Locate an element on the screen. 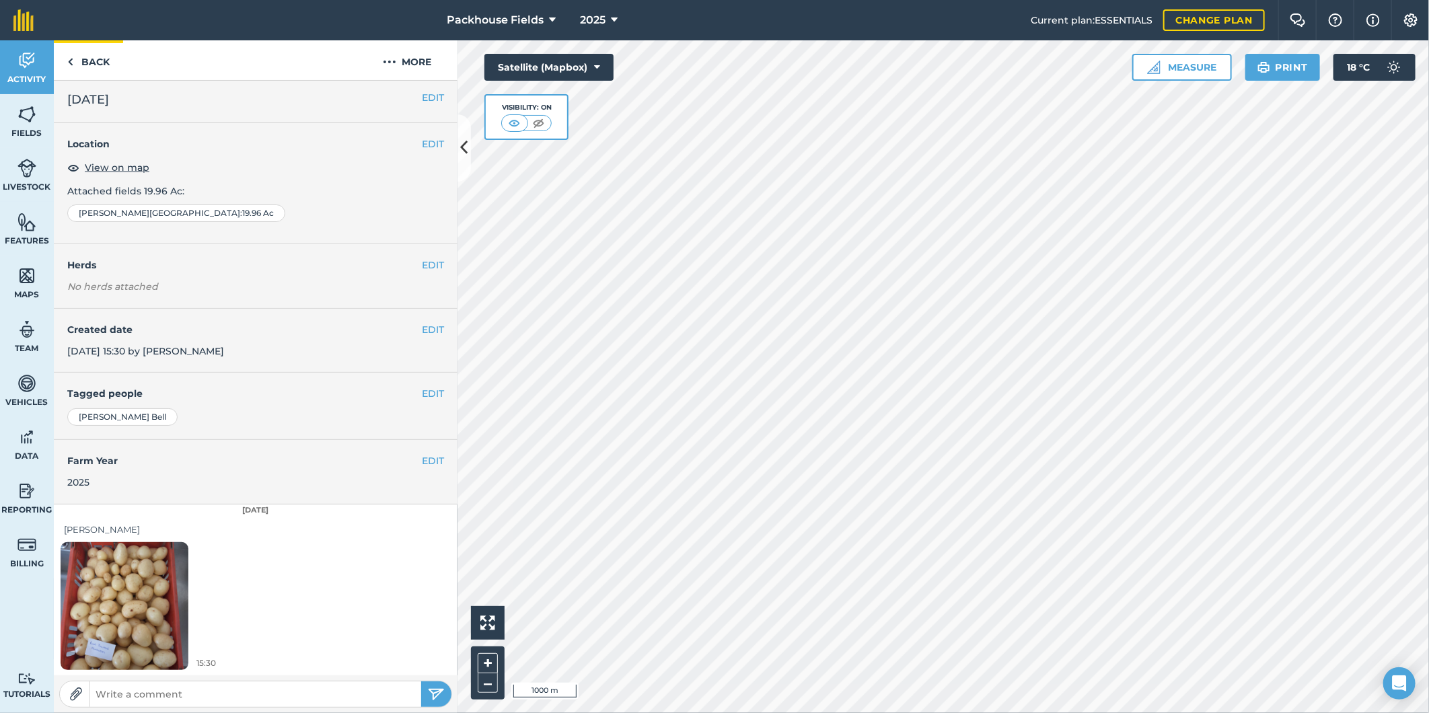 This screenshot has height=713, width=1429. img: svg+xml;base64,PHN2ZyB4bWxucz0iaHR0cDovL3d3dy53My5vcmcvMjAwMC9zdmciIHdpZHRoPSIyMCIgaGVpZ2h0PSIyNC... is located at coordinates (389, 62).